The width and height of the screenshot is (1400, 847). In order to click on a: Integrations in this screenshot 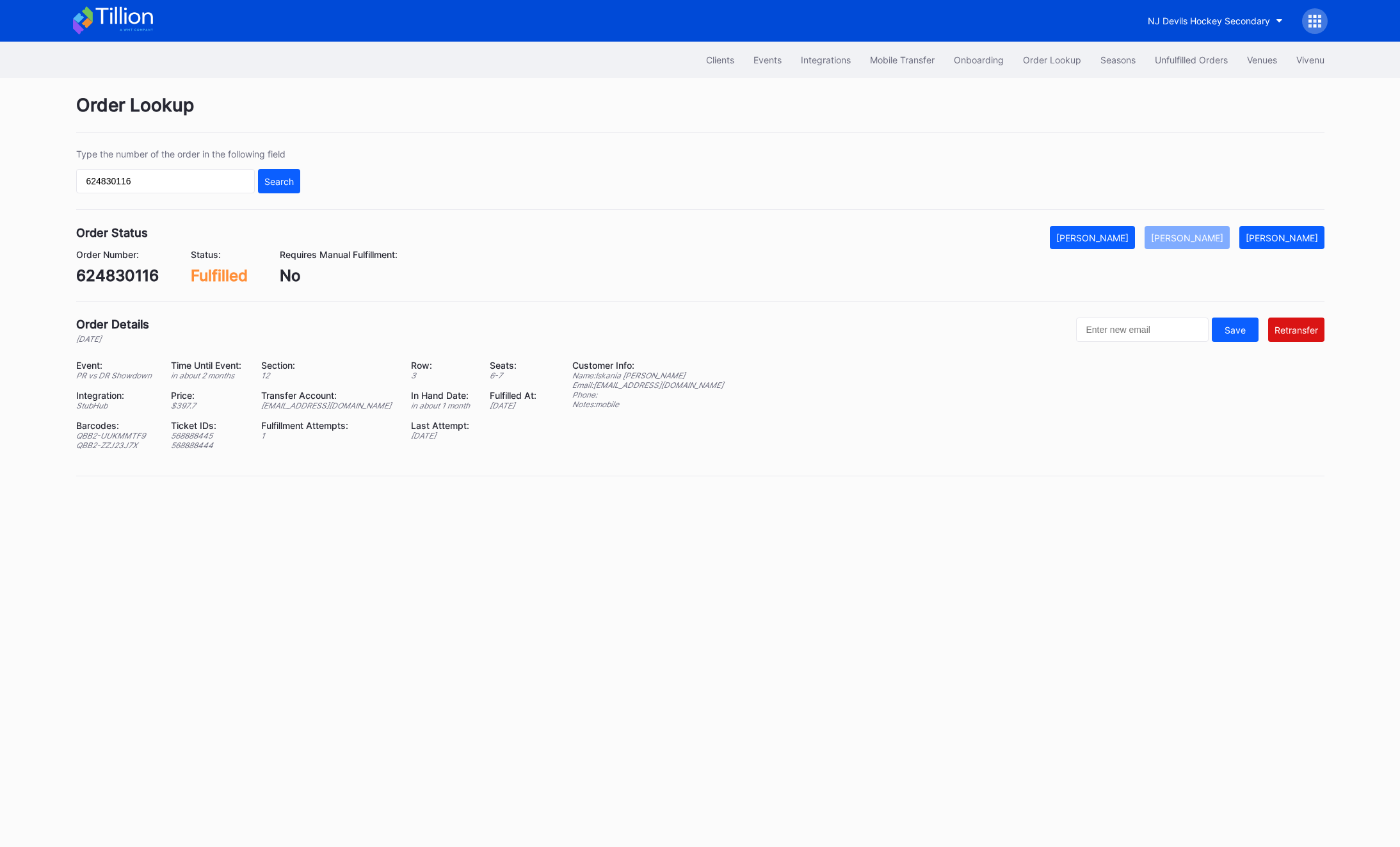, I will do `click(825, 60)`.